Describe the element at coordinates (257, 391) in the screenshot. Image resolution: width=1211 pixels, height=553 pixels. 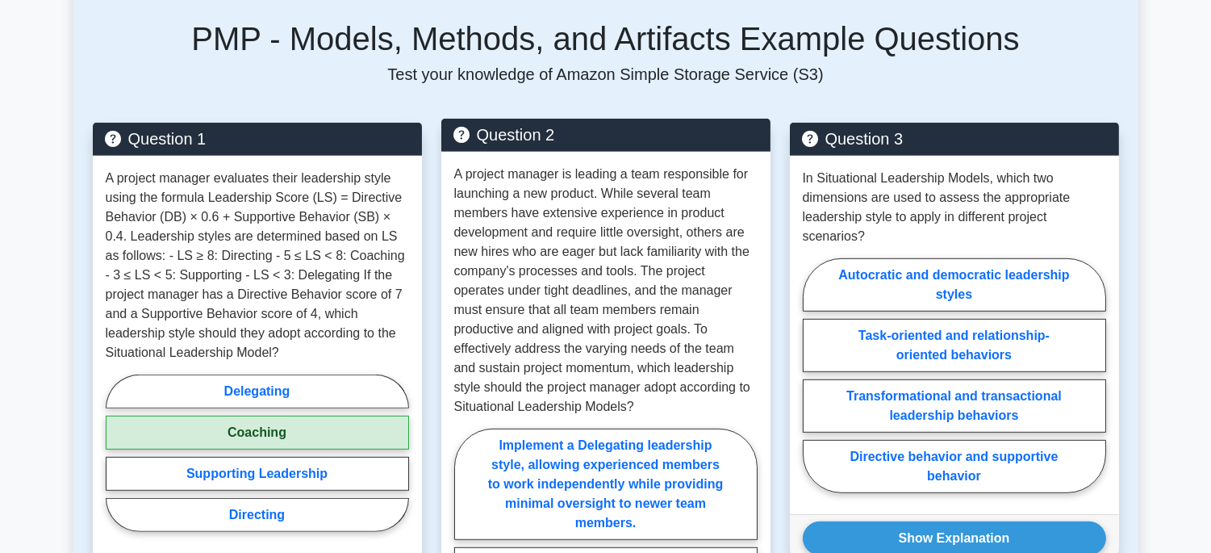
I see `label: Delegating` at that location.